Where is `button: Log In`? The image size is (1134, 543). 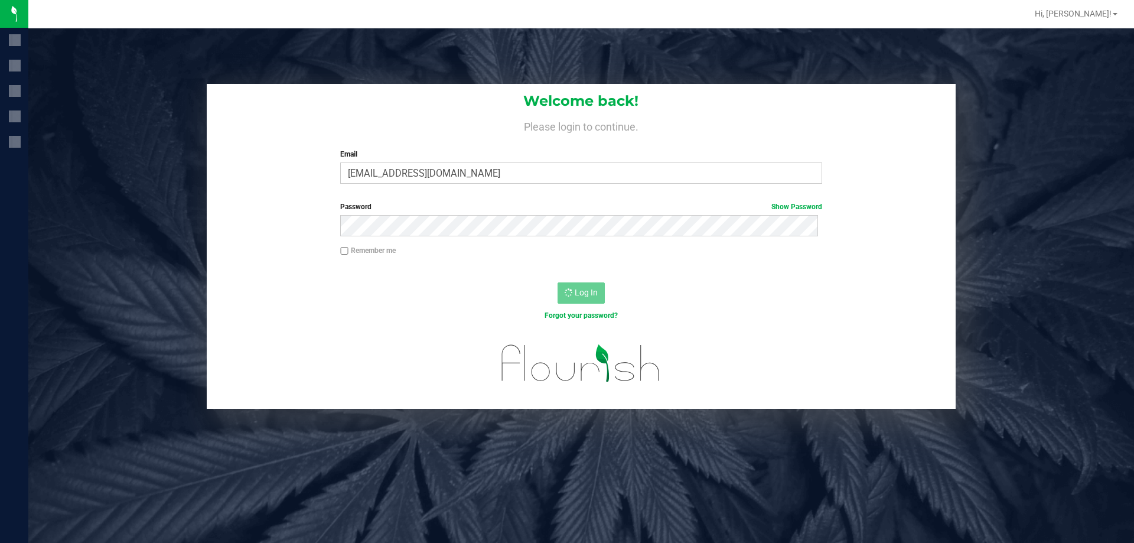
button: Log In is located at coordinates (581, 293).